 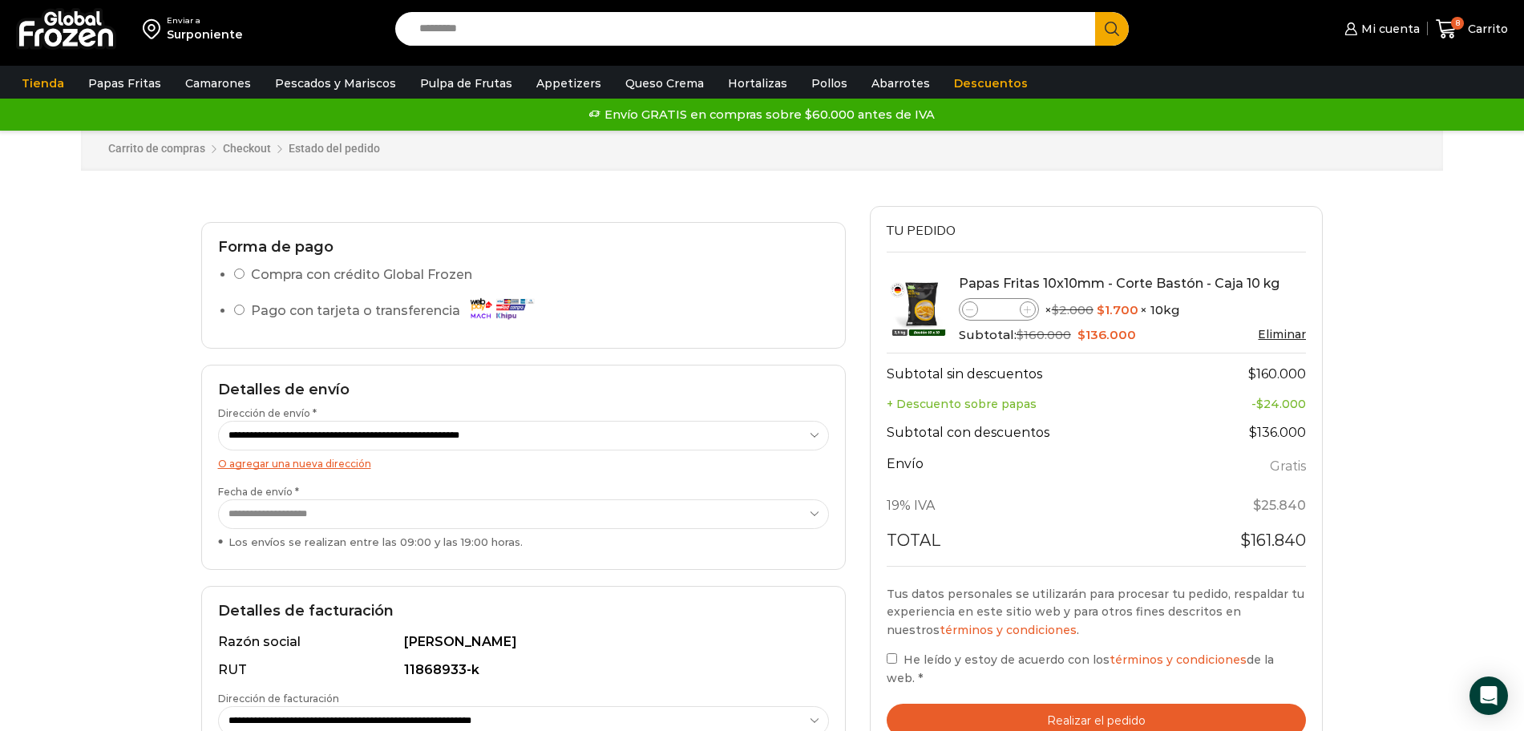 What do you see at coordinates (524, 391) in the screenshot?
I see `h2: Detalles de envío` at bounding box center [524, 391].